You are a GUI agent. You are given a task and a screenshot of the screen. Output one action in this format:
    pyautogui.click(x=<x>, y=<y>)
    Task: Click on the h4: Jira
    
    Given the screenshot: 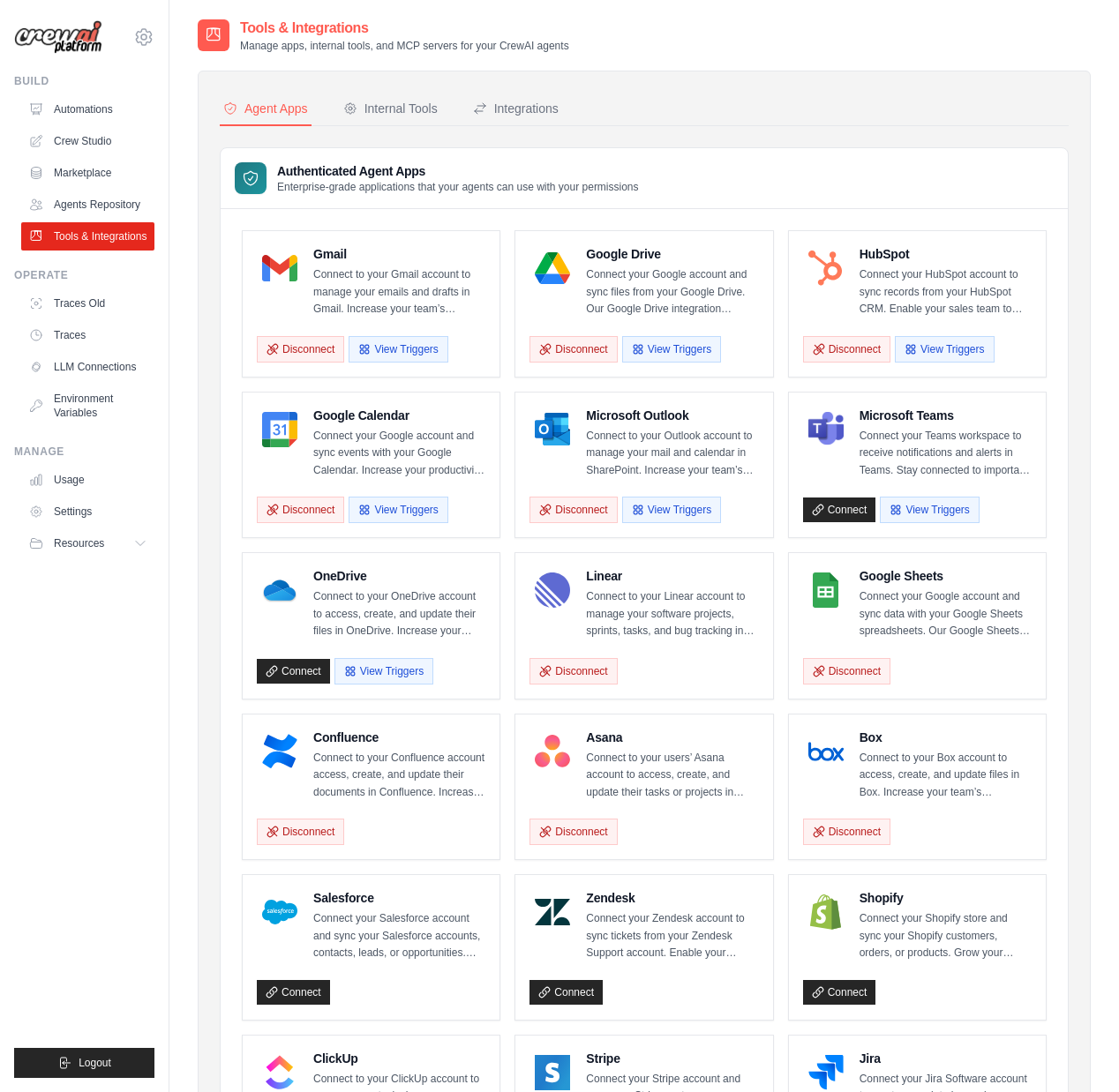 What is the action you would take?
    pyautogui.click(x=945, y=1059)
    